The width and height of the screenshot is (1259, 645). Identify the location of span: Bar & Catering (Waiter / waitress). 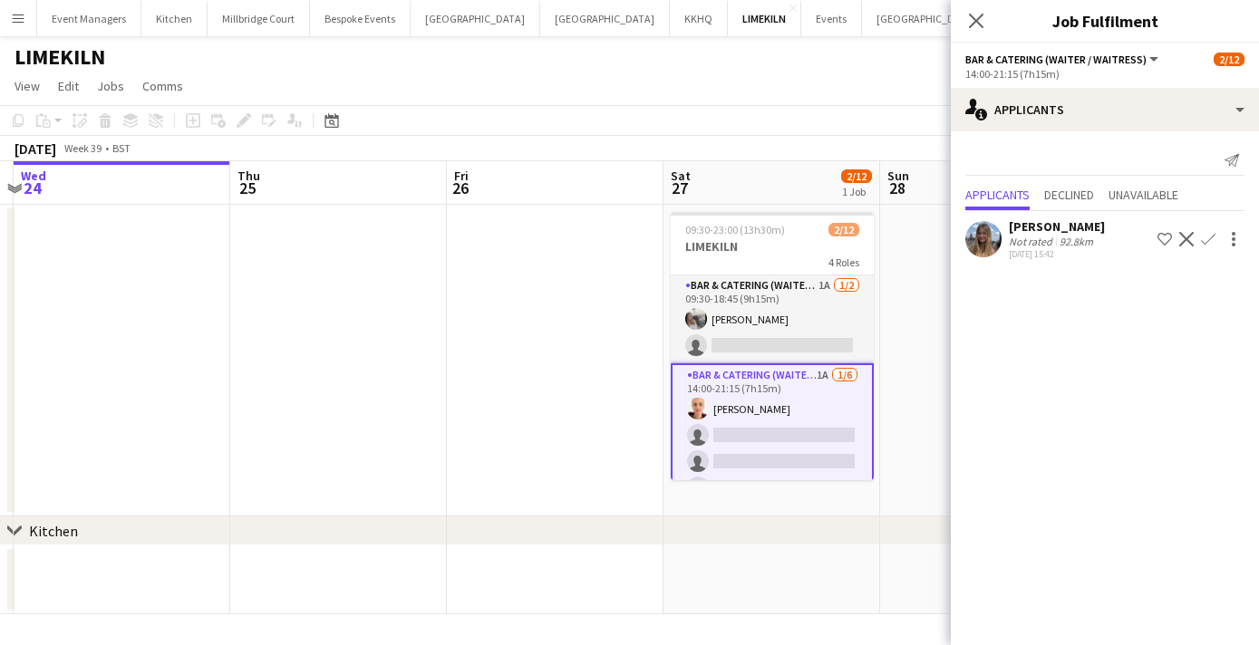
(1056, 59).